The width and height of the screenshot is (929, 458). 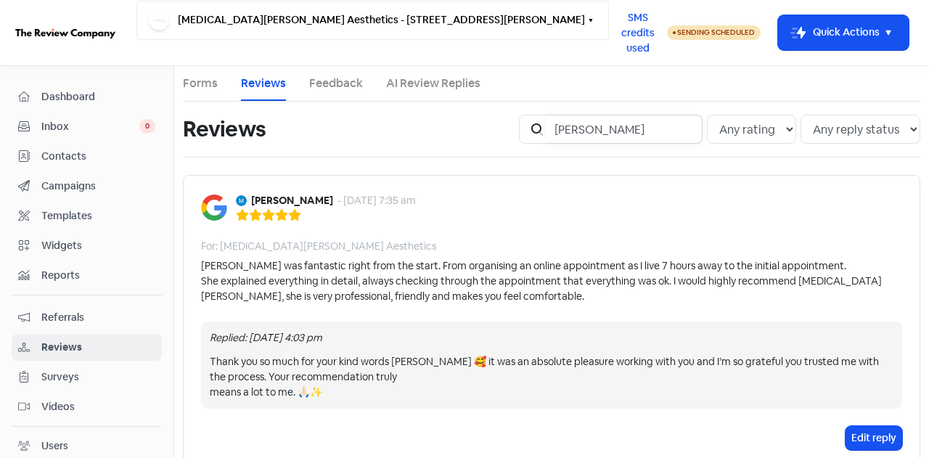 What do you see at coordinates (98, 186) in the screenshot?
I see `span: Campaigns` at bounding box center [98, 186].